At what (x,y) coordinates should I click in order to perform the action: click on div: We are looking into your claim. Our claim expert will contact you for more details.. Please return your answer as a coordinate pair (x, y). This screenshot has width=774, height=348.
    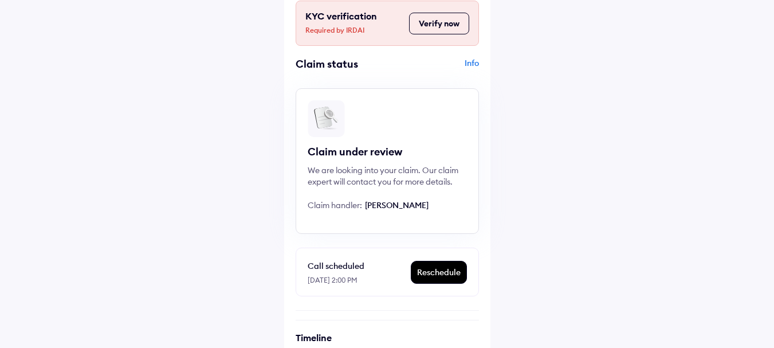
    Looking at the image, I should click on (387, 176).